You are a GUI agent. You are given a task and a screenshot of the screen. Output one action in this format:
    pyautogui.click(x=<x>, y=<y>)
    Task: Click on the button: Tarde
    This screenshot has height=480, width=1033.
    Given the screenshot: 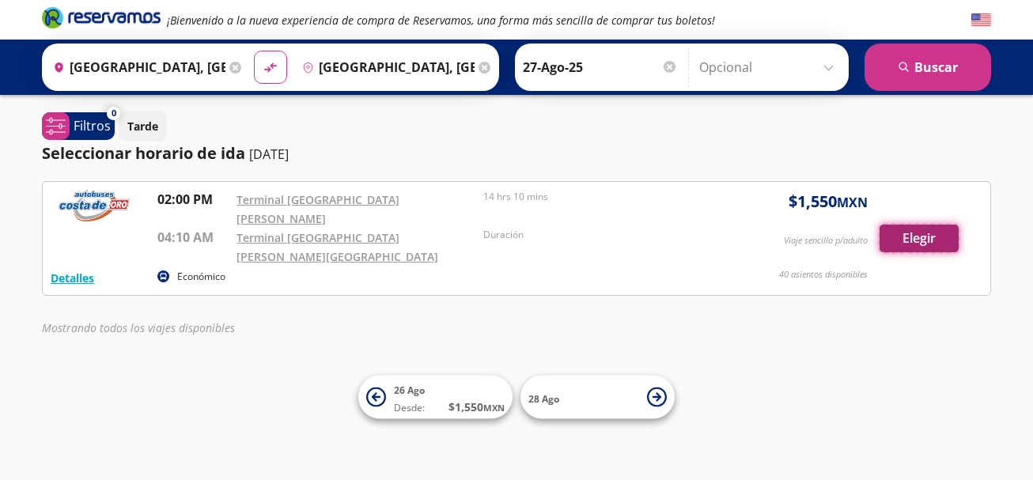 What is the action you would take?
    pyautogui.click(x=142, y=126)
    